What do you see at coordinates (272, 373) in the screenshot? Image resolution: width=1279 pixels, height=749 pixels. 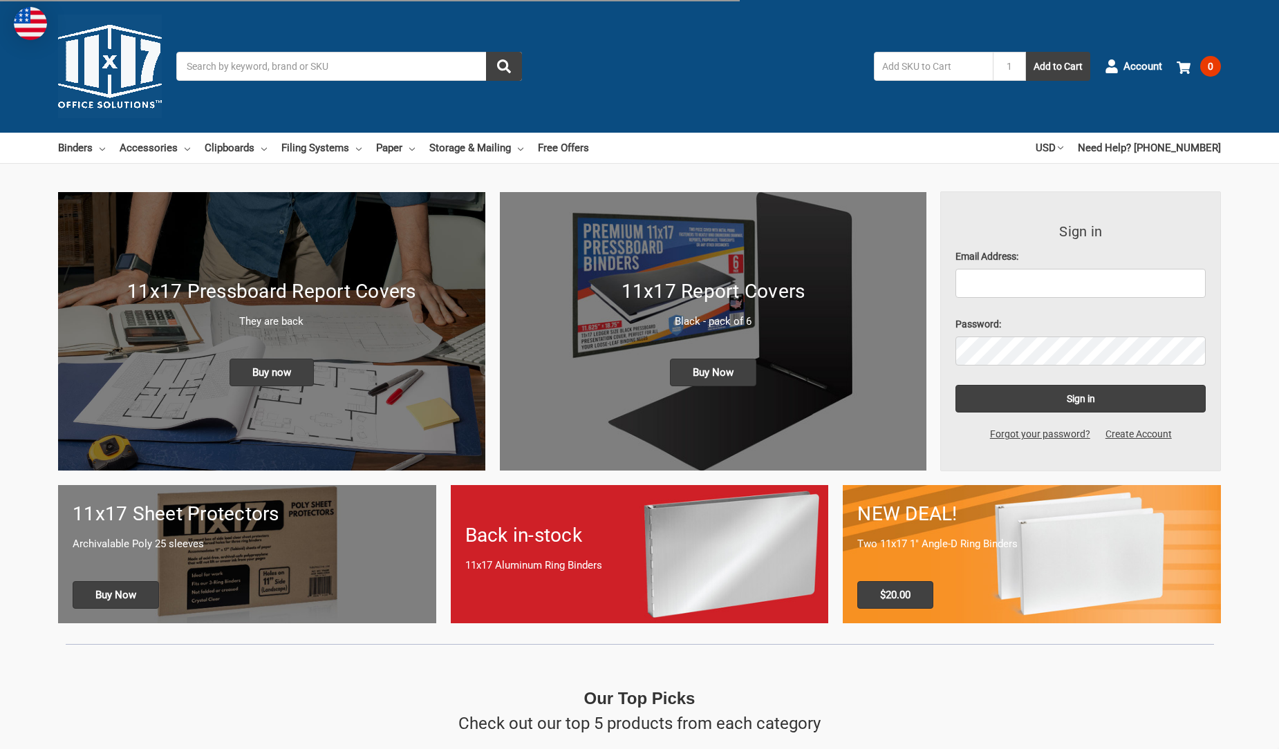 I see `span: Buy now` at bounding box center [272, 373].